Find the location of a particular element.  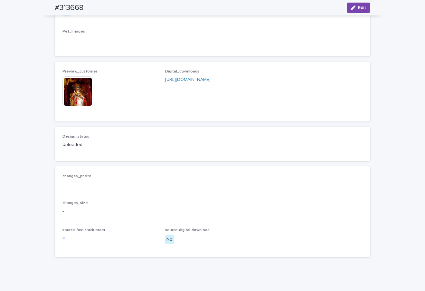

div: No is located at coordinates (170, 239).